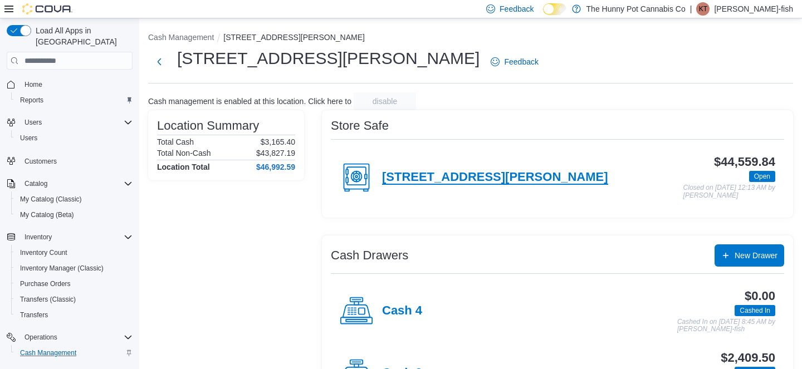 The width and height of the screenshot is (802, 369). Describe the element at coordinates (208, 126) in the screenshot. I see `h3: Location Summary` at that location.